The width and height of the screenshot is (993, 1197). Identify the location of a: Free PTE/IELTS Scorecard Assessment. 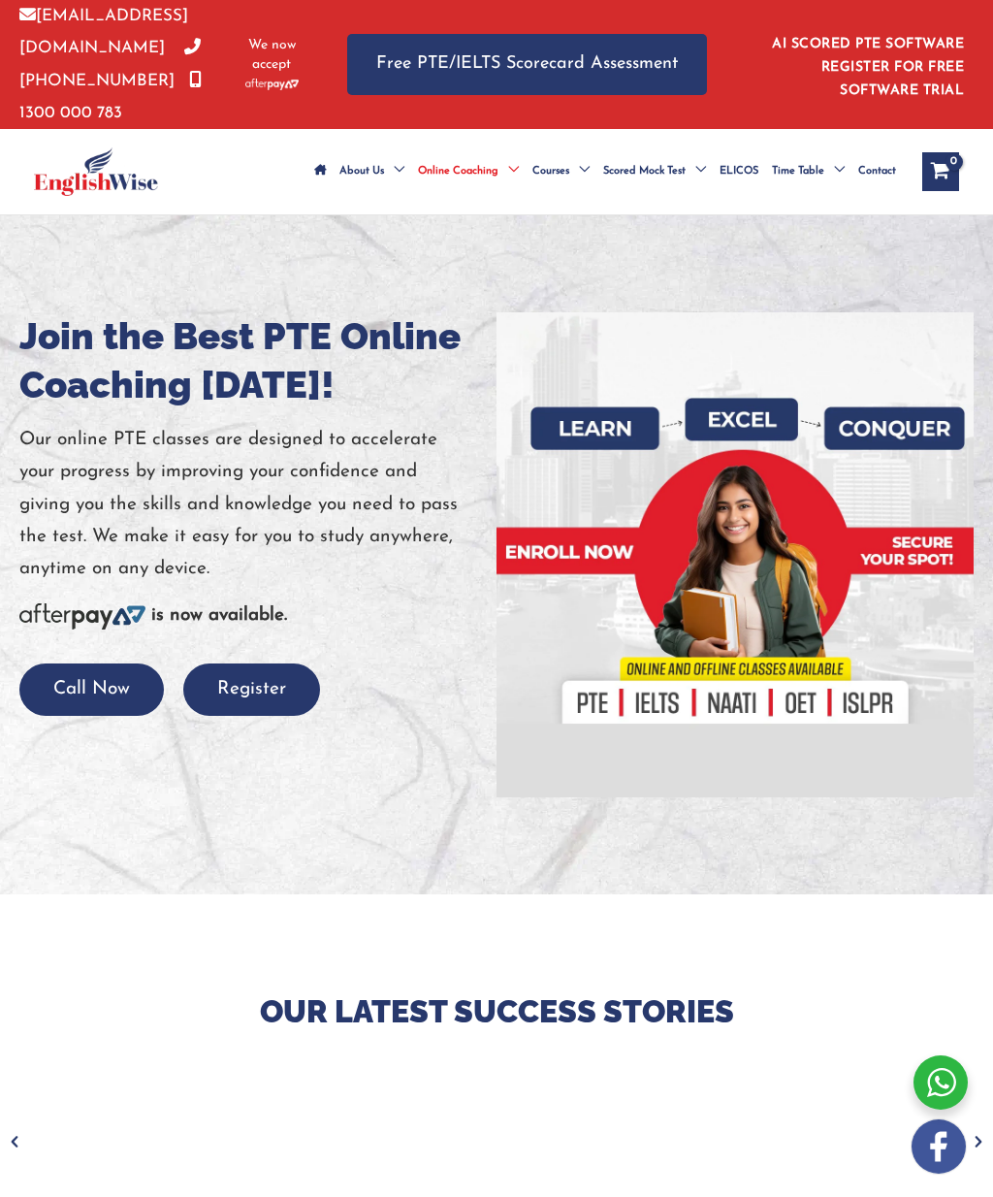
(527, 64).